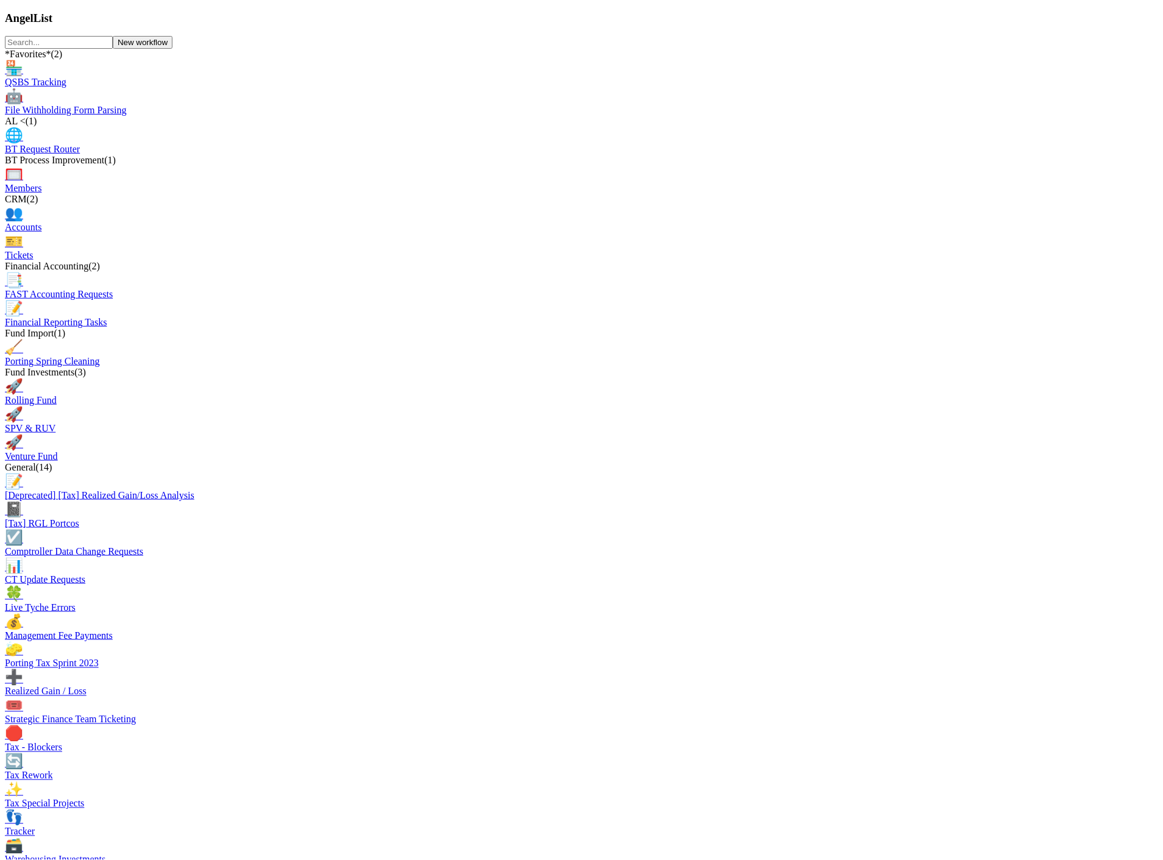 Image resolution: width=1163 pixels, height=860 pixels. Describe the element at coordinates (582, 824) in the screenshot. I see `a: 👣Tracker` at that location.